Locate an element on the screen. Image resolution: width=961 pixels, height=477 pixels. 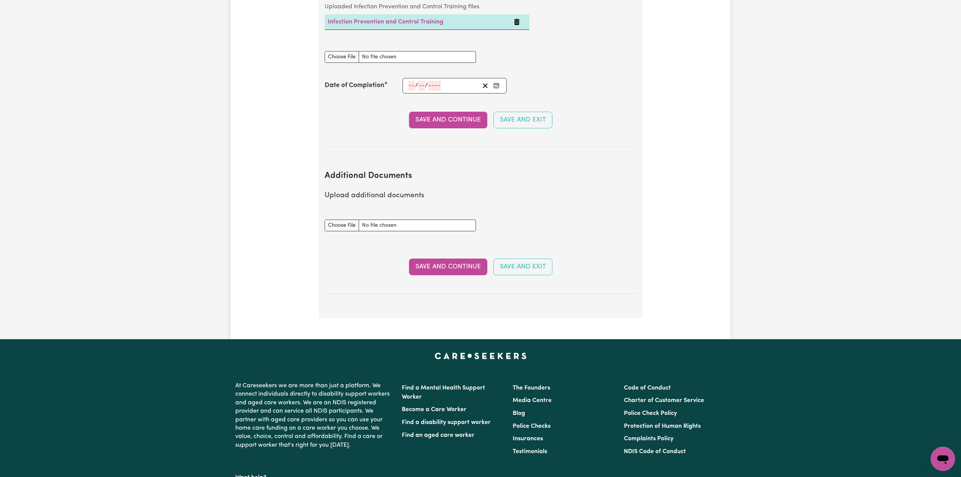
a: Find a Mental Health Support Worker is located at coordinates (444, 393).